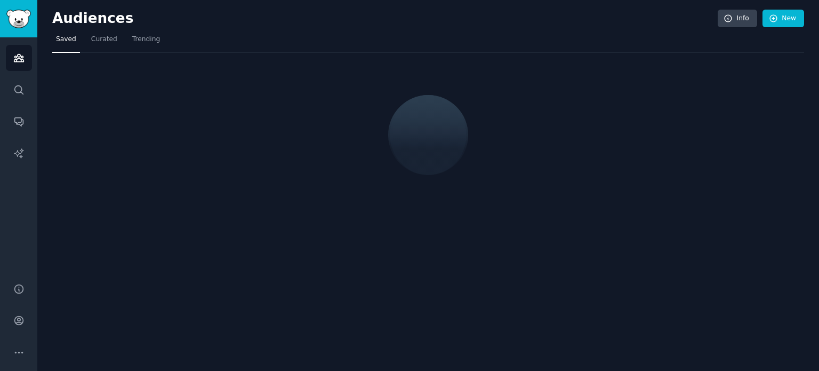  What do you see at coordinates (385, 19) in the screenshot?
I see `h2: Audiences` at bounding box center [385, 19].